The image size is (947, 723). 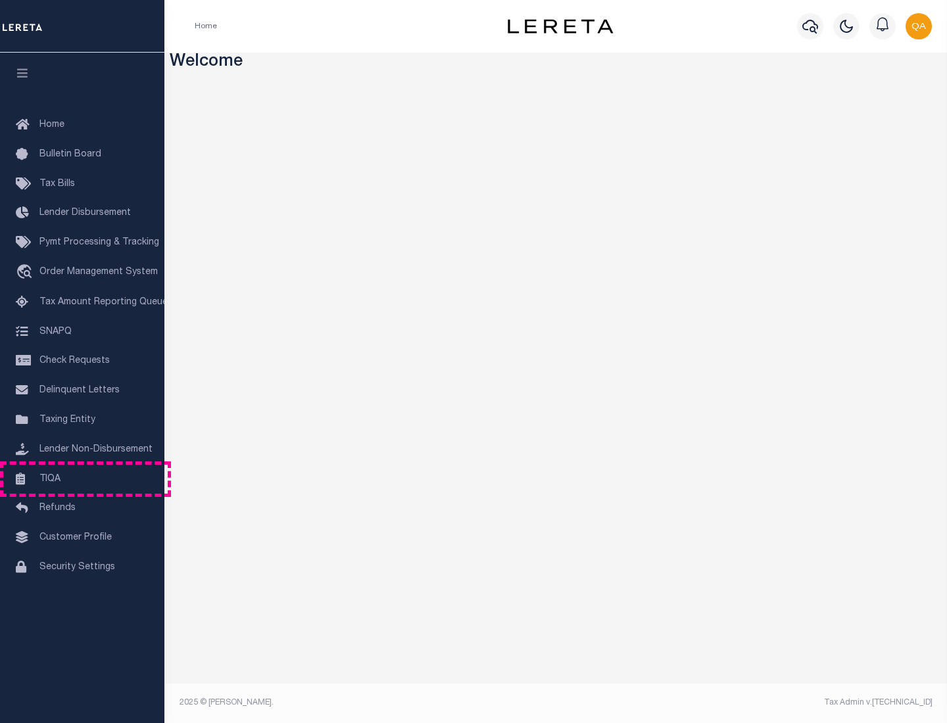 What do you see at coordinates (55, 331) in the screenshot?
I see `span: SNAPQ` at bounding box center [55, 331].